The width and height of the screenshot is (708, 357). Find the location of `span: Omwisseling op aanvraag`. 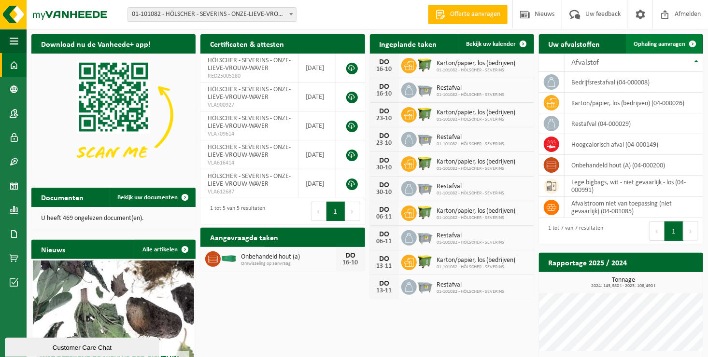

span: Omwisseling op aanvraag is located at coordinates (288, 264).